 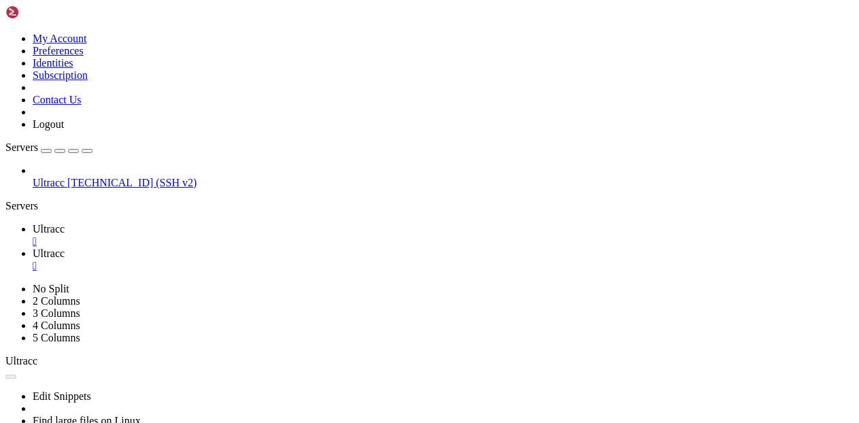 What do you see at coordinates (51, 288) in the screenshot?
I see `a: No Split` at bounding box center [51, 288].